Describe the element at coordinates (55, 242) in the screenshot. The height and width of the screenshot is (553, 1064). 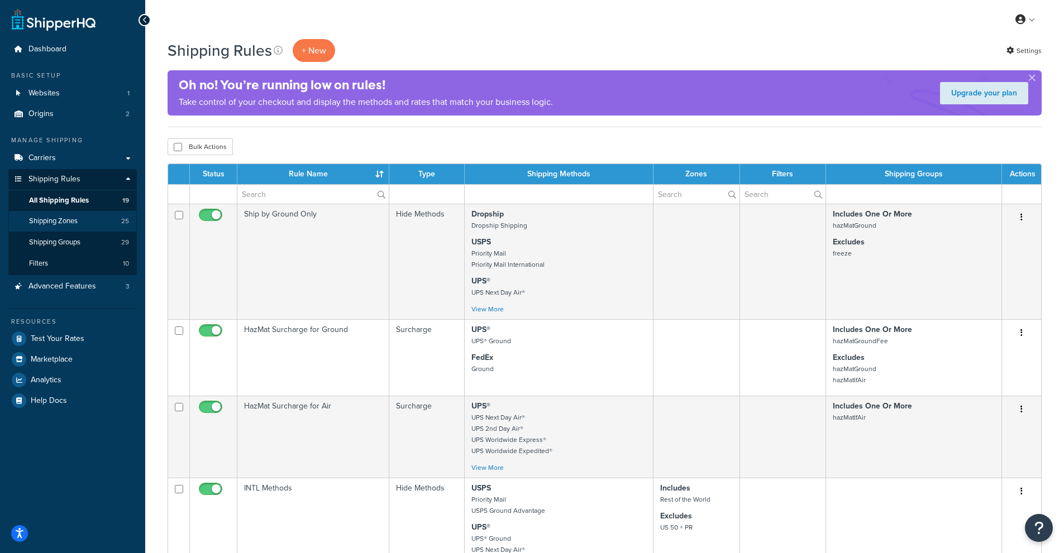
I see `span: Shipping Groups` at that location.